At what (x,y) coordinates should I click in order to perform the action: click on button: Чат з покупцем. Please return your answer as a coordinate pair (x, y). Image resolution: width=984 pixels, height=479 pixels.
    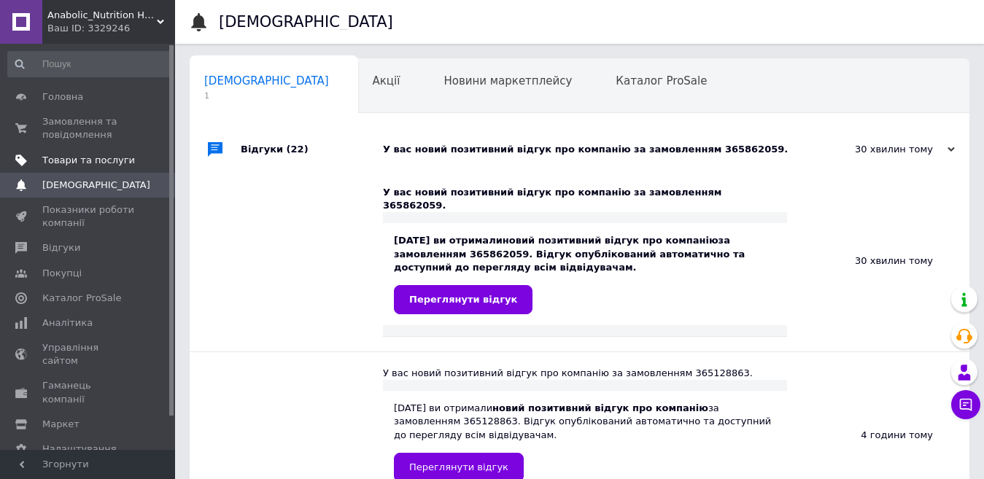
    Looking at the image, I should click on (966, 405).